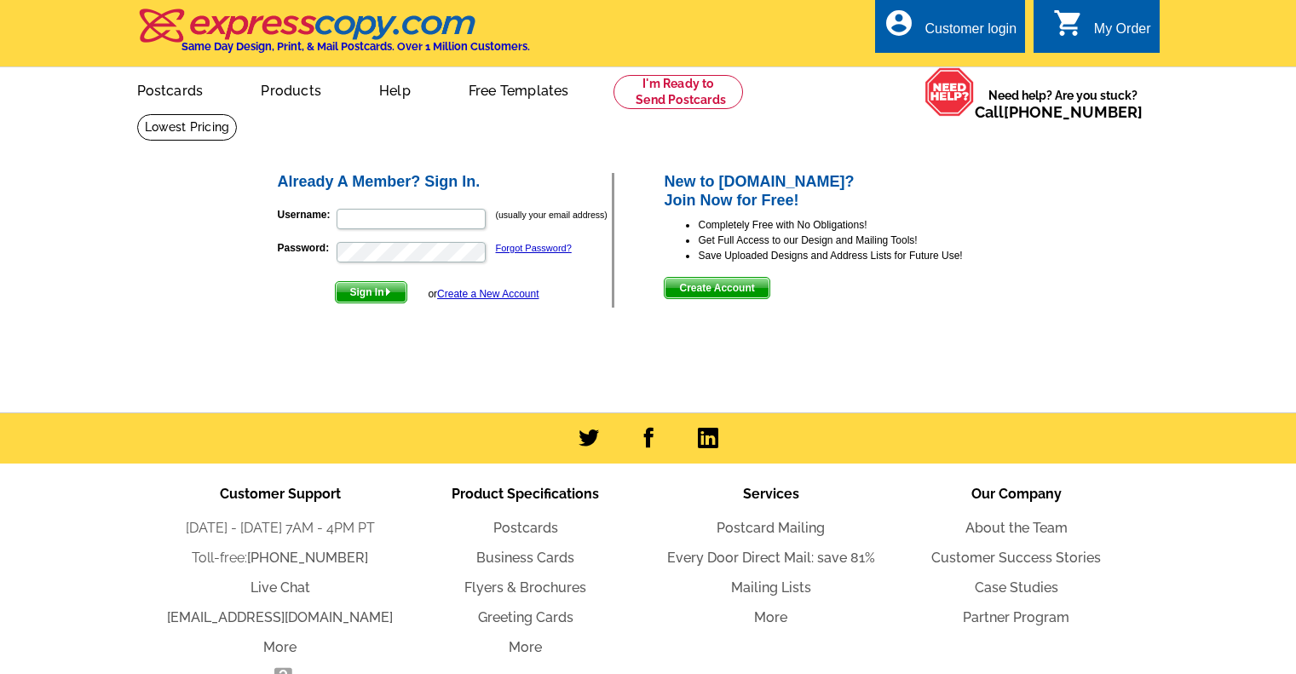 The image size is (1296, 674). I want to click on i: shopping_cart, so click(1068, 23).